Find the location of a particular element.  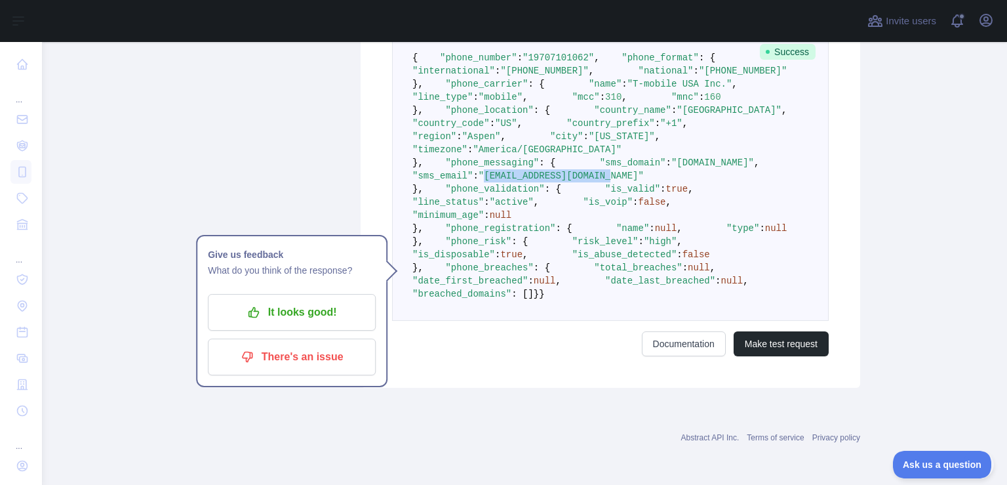

span: "country_name" is located at coordinates (633, 110).